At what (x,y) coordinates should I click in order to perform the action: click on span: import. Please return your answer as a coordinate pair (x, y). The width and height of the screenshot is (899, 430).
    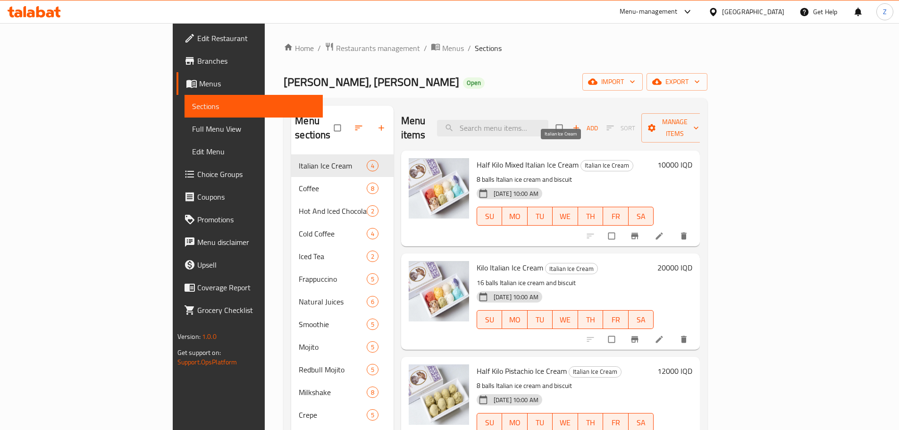
    Looking at the image, I should click on (612, 82).